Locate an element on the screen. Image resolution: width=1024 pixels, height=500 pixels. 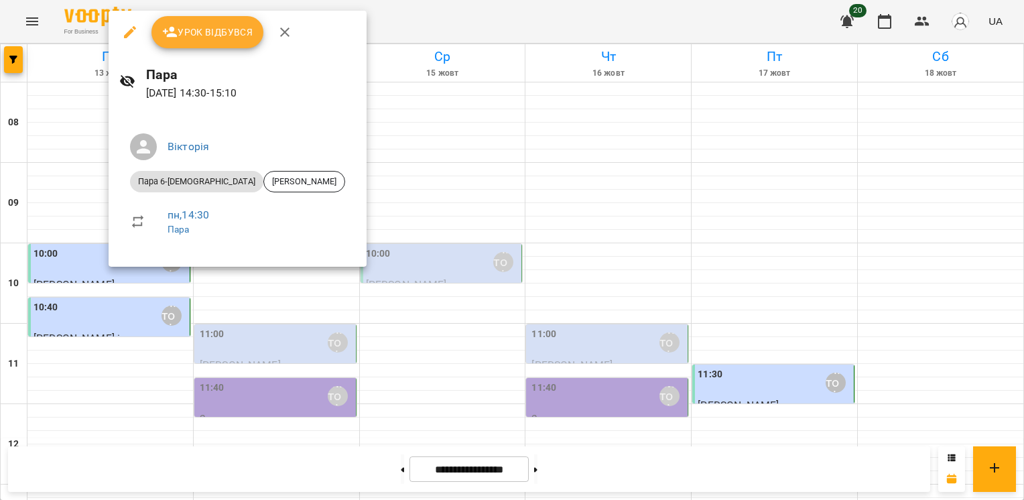
span: Урок відбувся is located at coordinates (208, 32).